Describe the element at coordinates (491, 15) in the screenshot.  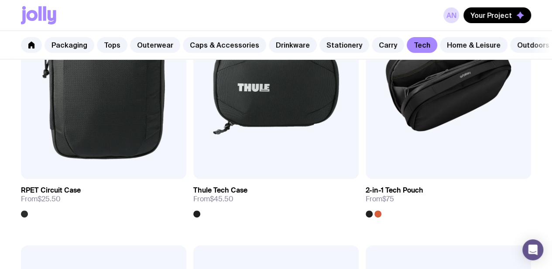
I see `span: Your Project` at that location.